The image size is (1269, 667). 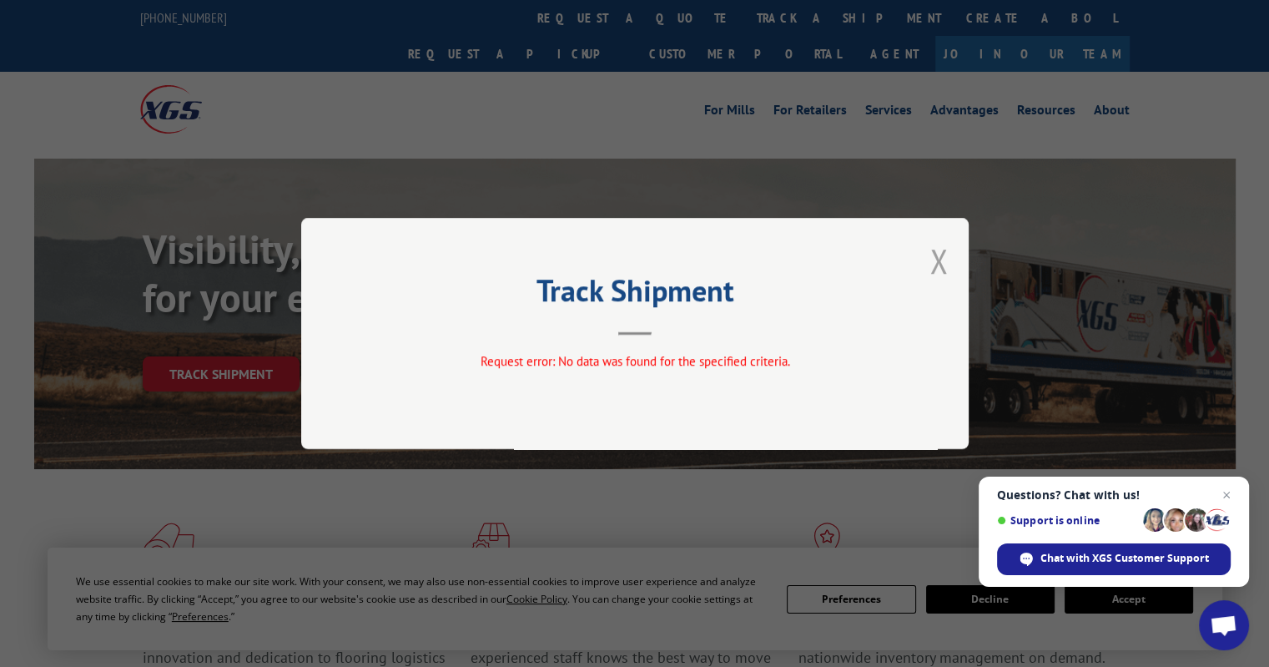 What do you see at coordinates (1227, 495) in the screenshot?
I see `span: Close chat` at bounding box center [1227, 495].